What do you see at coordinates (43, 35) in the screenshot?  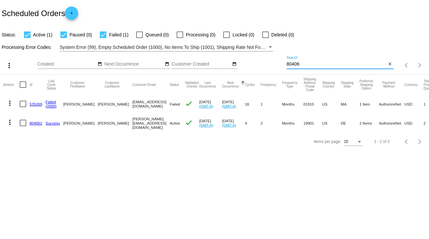 I see `span: Active (1)` at bounding box center [43, 35].